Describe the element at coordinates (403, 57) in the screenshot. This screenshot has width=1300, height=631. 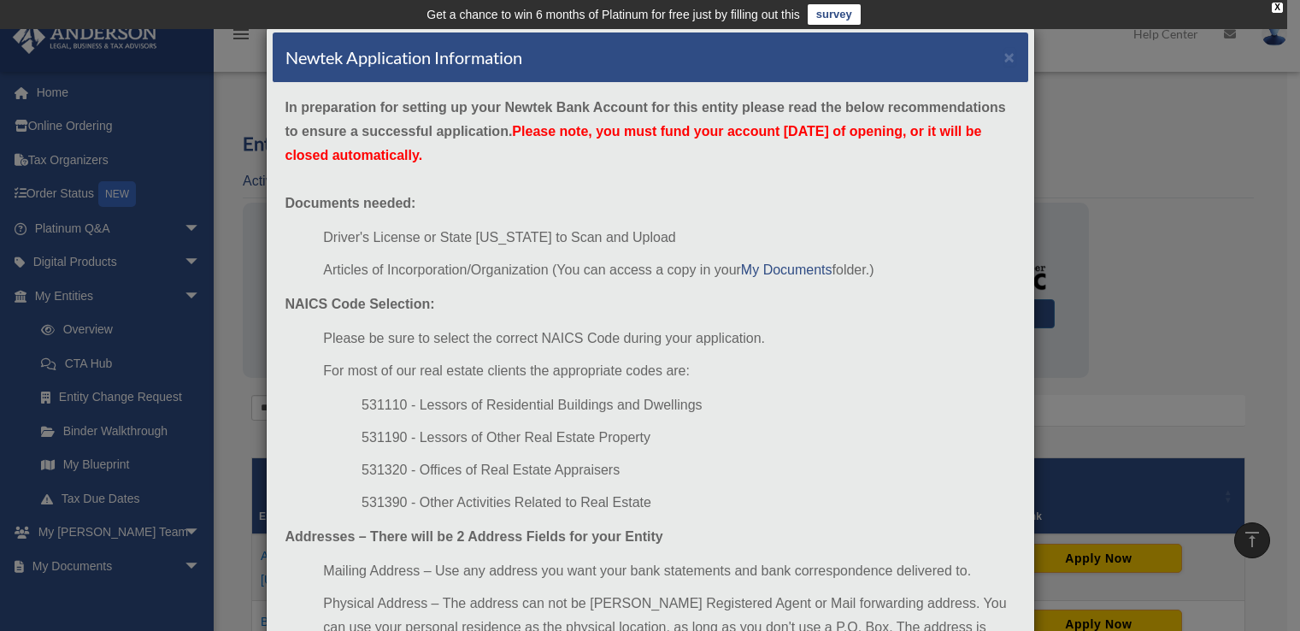
I see `h4: Newtek Application Information` at that location.